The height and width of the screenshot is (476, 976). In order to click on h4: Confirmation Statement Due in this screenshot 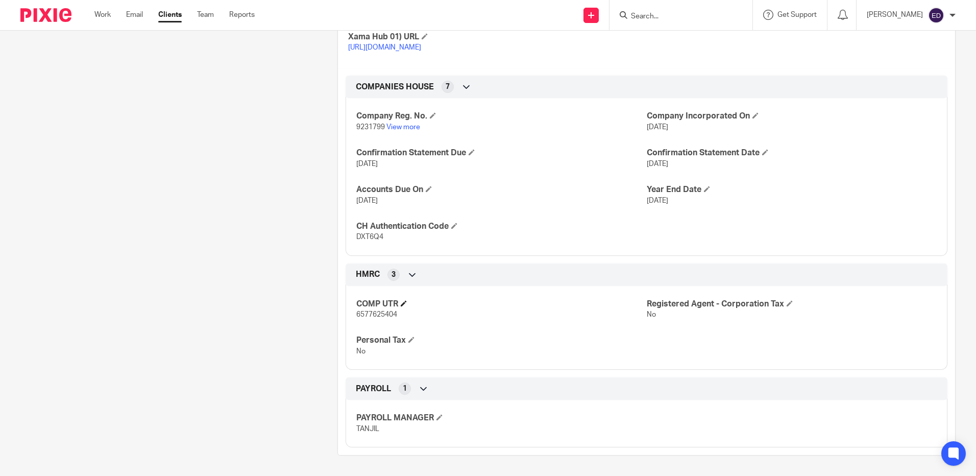, I will do `click(501, 153)`.